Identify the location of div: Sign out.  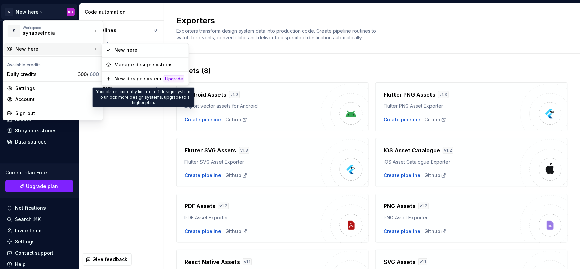
(57, 113).